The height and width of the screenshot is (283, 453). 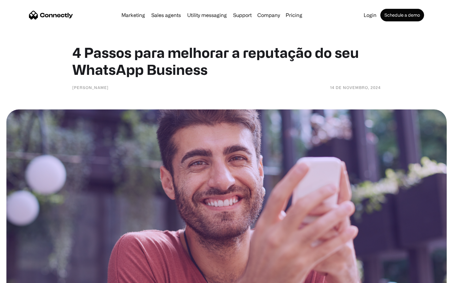 What do you see at coordinates (227, 61) in the screenshot?
I see `h1: 4 Passos para melhorar a reputação do seu WhatsApp Business` at bounding box center [227, 61].